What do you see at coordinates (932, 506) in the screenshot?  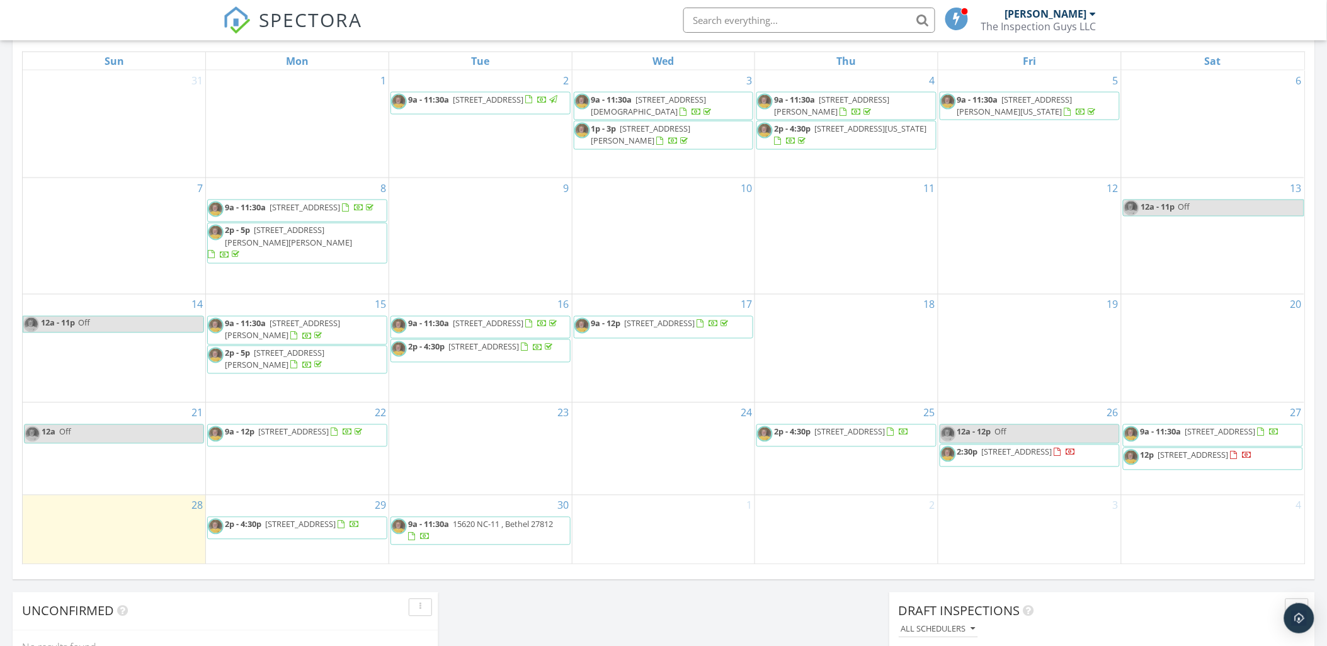 I see `a: Go to October 2, 2025` at bounding box center [932, 506].